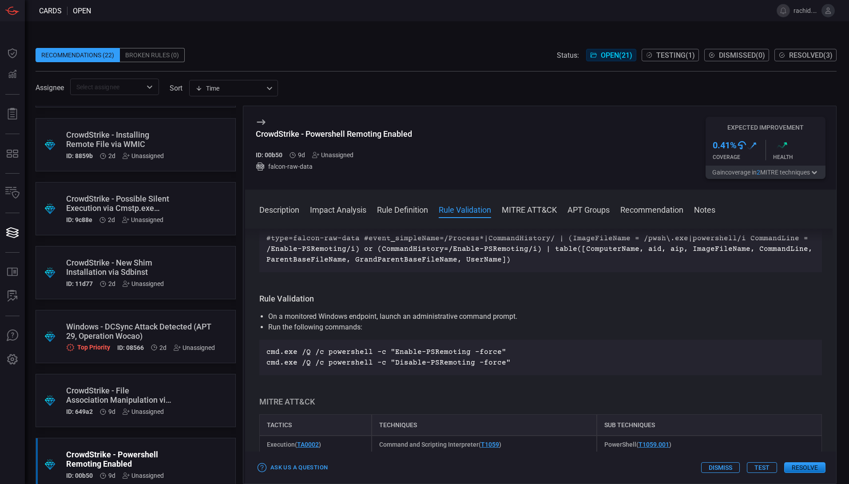 The image size is (849, 484). Describe the element at coordinates (440, 444) in the screenshot. I see `span: Command and Scripting Interpreter ( )` at that location.